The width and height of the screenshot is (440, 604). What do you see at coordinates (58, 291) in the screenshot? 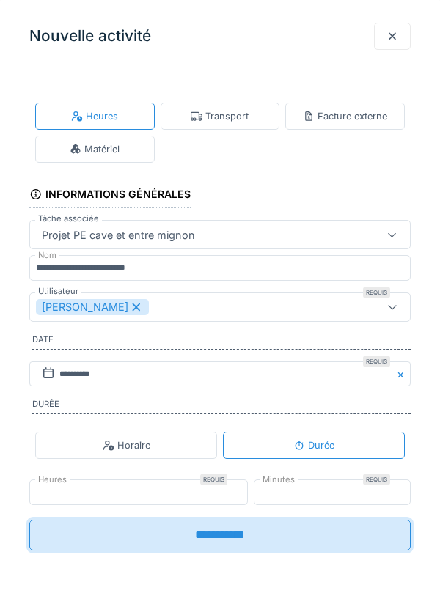
I see `label: Utilisateur` at bounding box center [58, 291].